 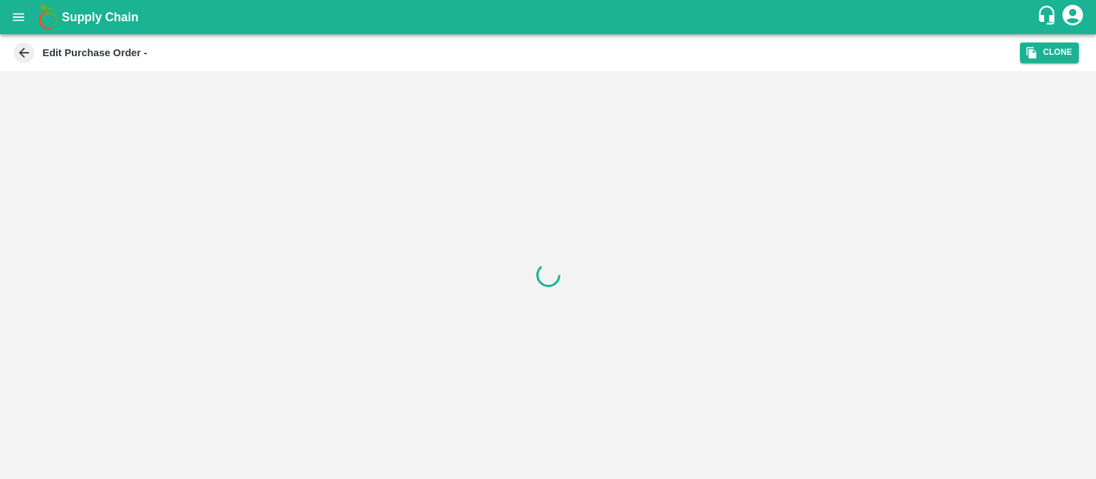 What do you see at coordinates (48, 17) in the screenshot?
I see `img: logo` at bounding box center [48, 17].